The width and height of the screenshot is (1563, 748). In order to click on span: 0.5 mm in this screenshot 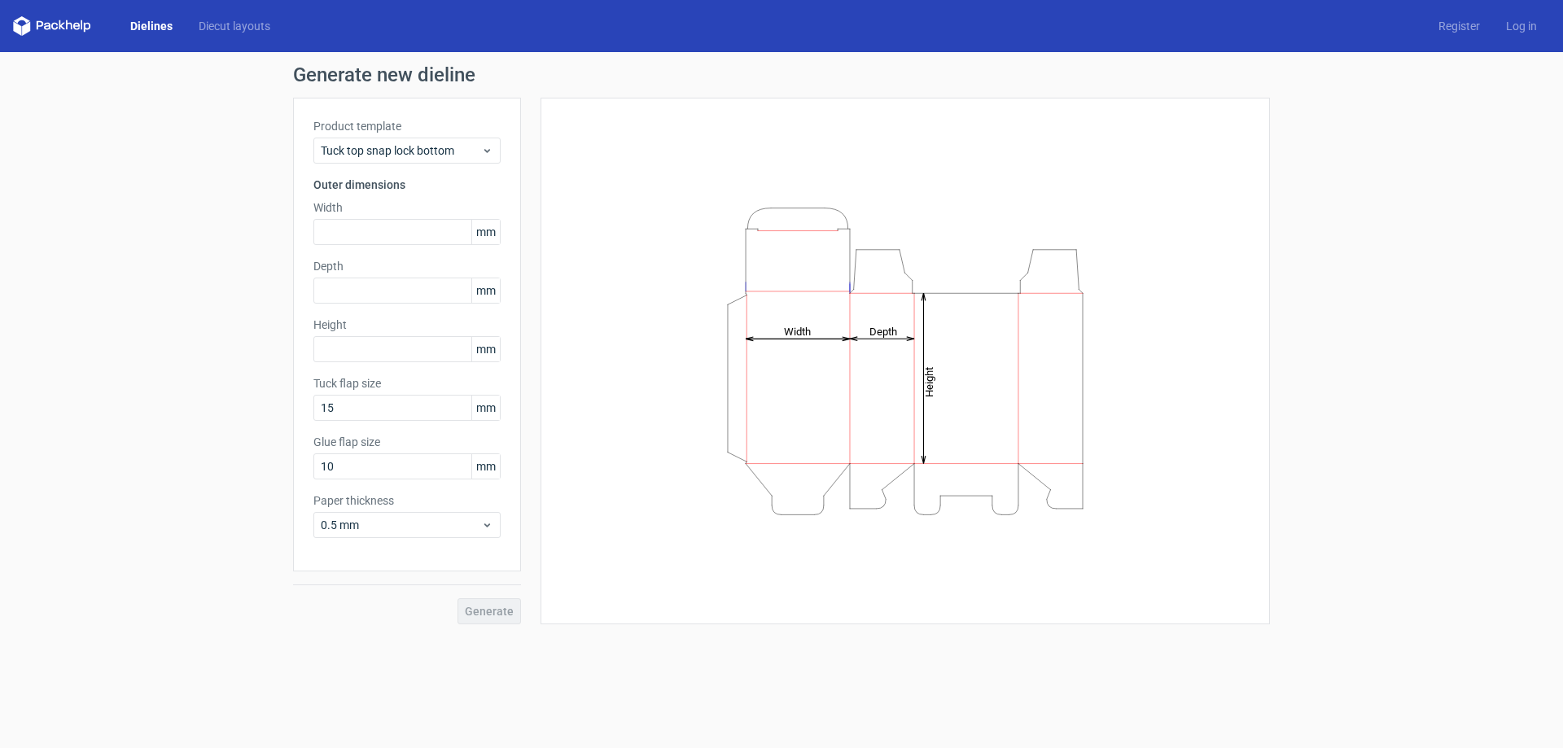, I will do `click(400, 525)`.